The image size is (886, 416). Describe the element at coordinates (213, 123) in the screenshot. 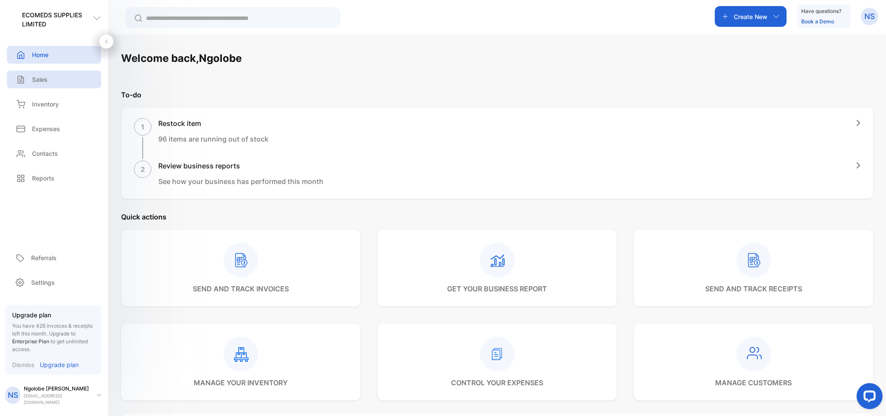

I see `h1: Restock item` at that location.